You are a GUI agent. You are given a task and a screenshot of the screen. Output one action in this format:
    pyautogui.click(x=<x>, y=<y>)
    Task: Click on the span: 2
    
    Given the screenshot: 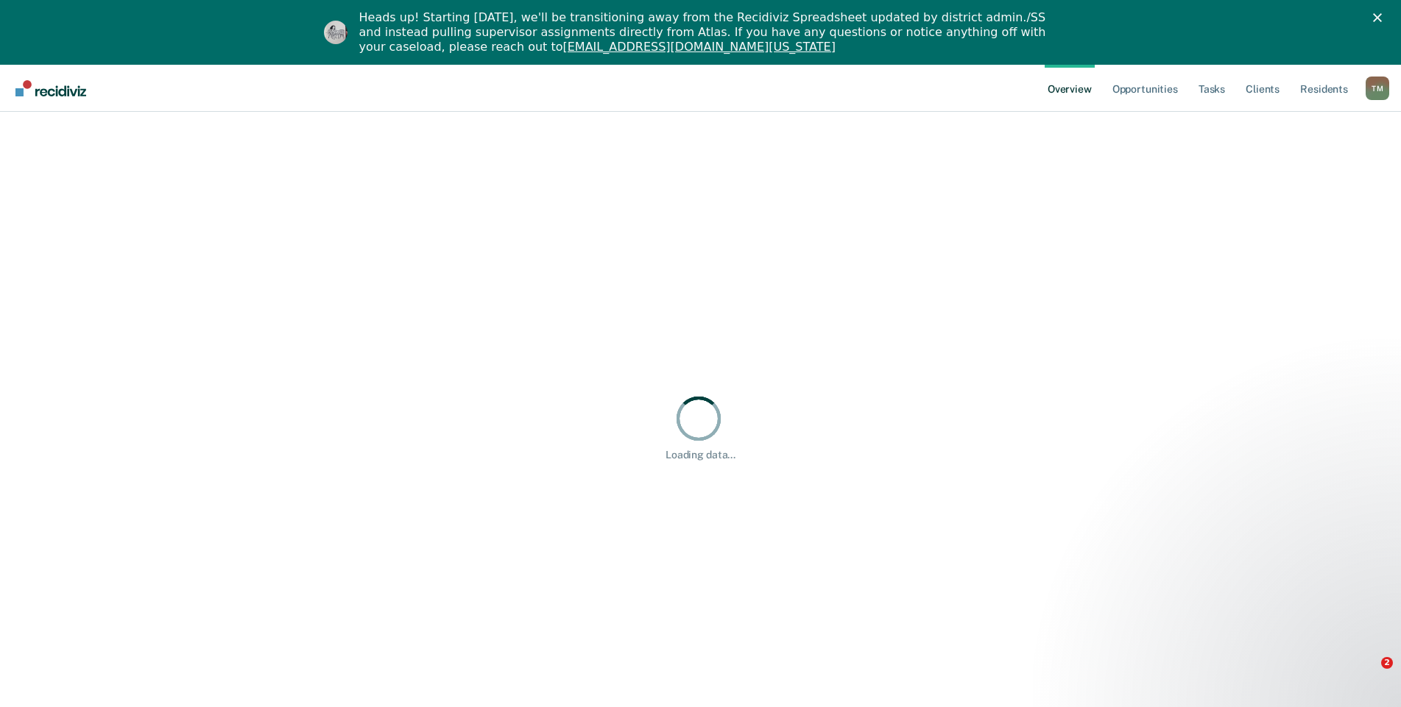 What is the action you would take?
    pyautogui.click(x=1387, y=663)
    